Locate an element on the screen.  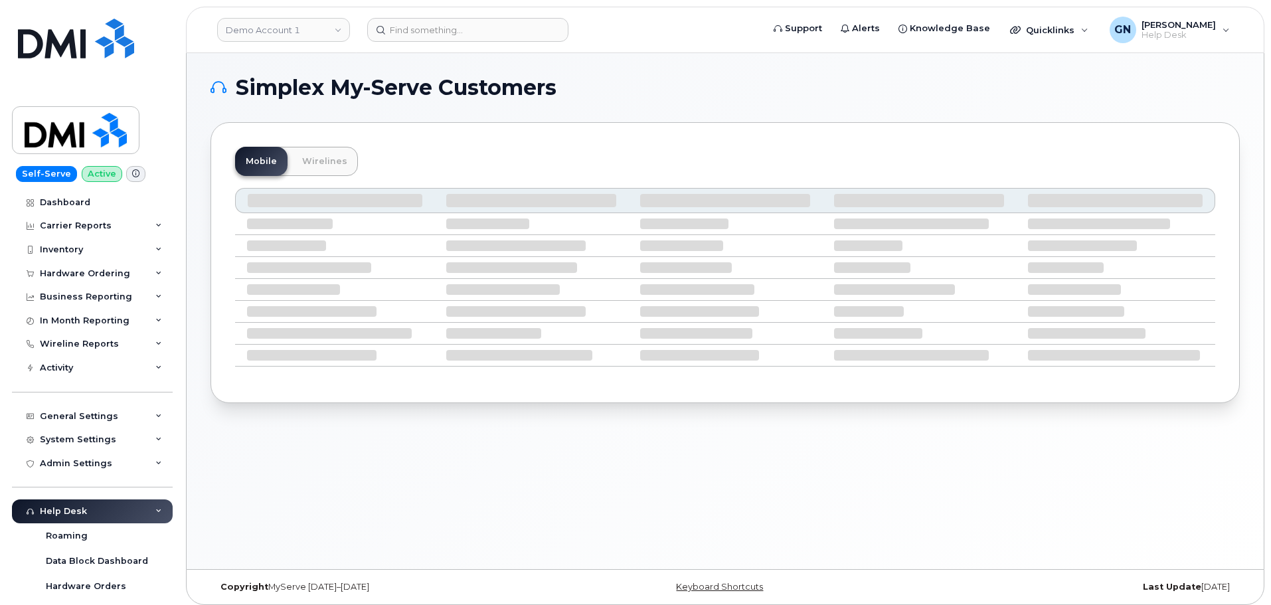
span: Simplex My-Serve Customers is located at coordinates (396, 88).